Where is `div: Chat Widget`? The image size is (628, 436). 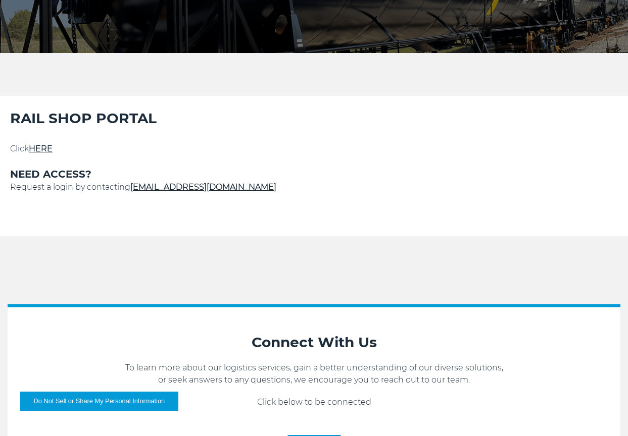 div: Chat Widget is located at coordinates (602, 412).